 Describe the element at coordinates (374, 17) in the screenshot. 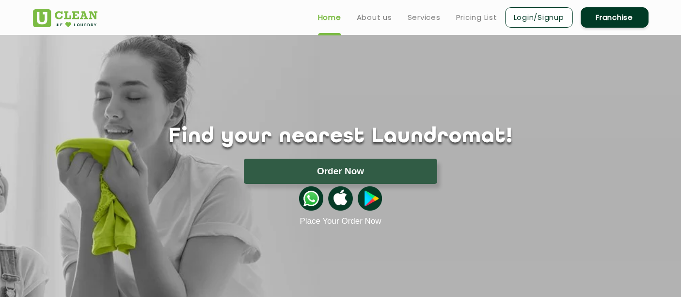

I see `a: About us` at that location.